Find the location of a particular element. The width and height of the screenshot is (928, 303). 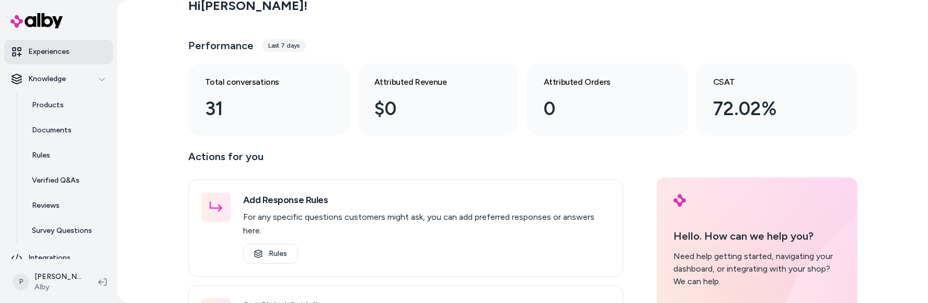

span: P is located at coordinates (21, 282).